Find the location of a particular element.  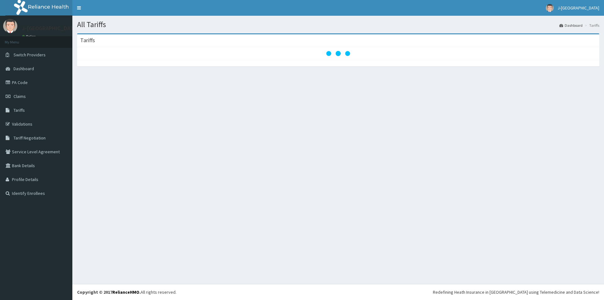

a: Online is located at coordinates (30, 36).